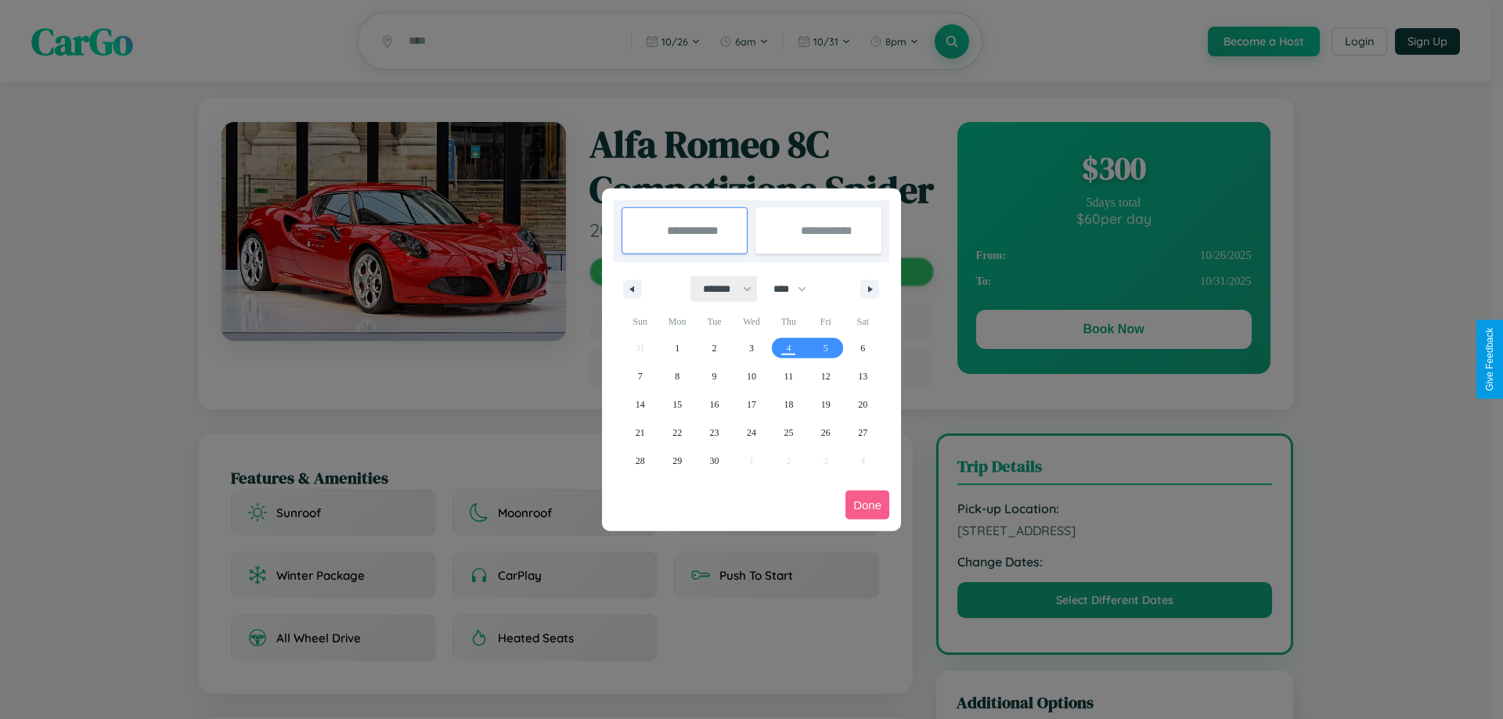  Describe the element at coordinates (863, 433) in the screenshot. I see `span: 27` at that location.